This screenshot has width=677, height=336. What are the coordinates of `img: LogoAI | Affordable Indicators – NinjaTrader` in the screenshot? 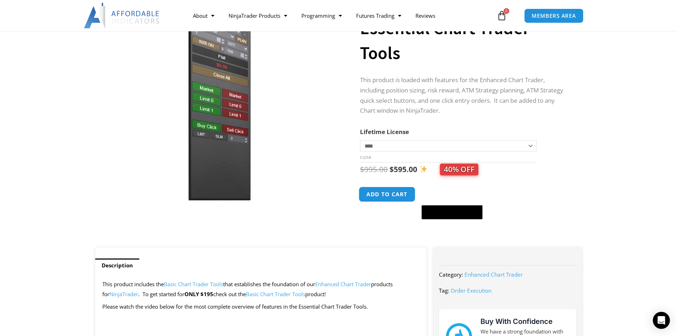 It's located at (122, 16).